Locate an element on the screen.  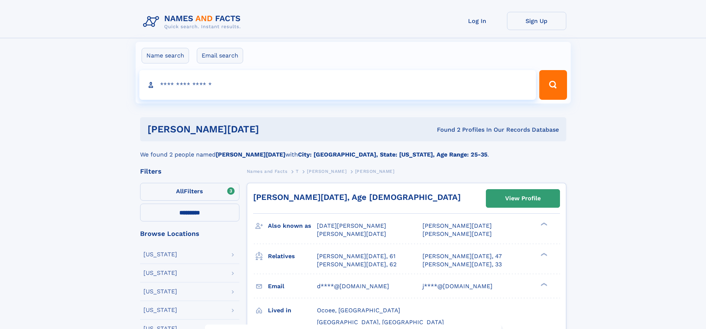
h3: Also known as is located at coordinates (293, 226).